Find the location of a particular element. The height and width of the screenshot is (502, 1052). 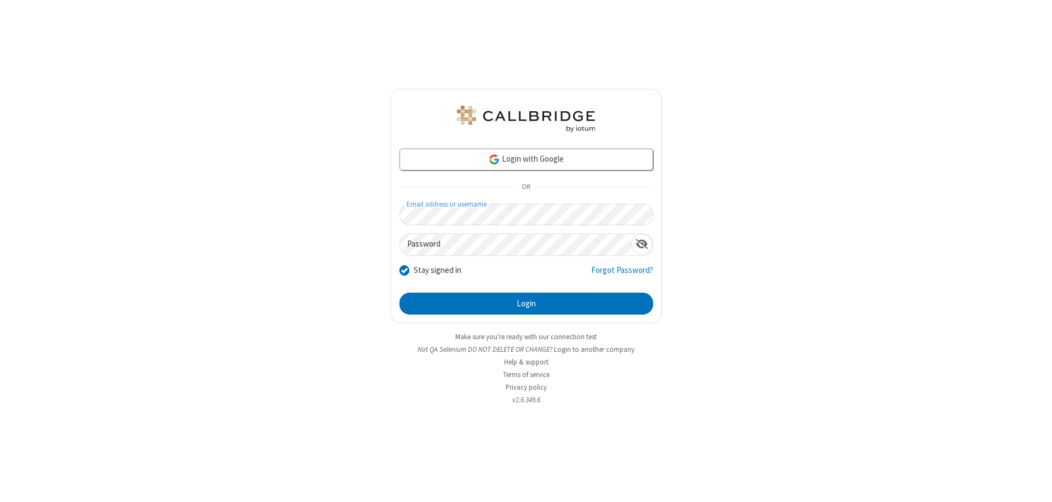

img: google-icon.png is located at coordinates (494, 160).